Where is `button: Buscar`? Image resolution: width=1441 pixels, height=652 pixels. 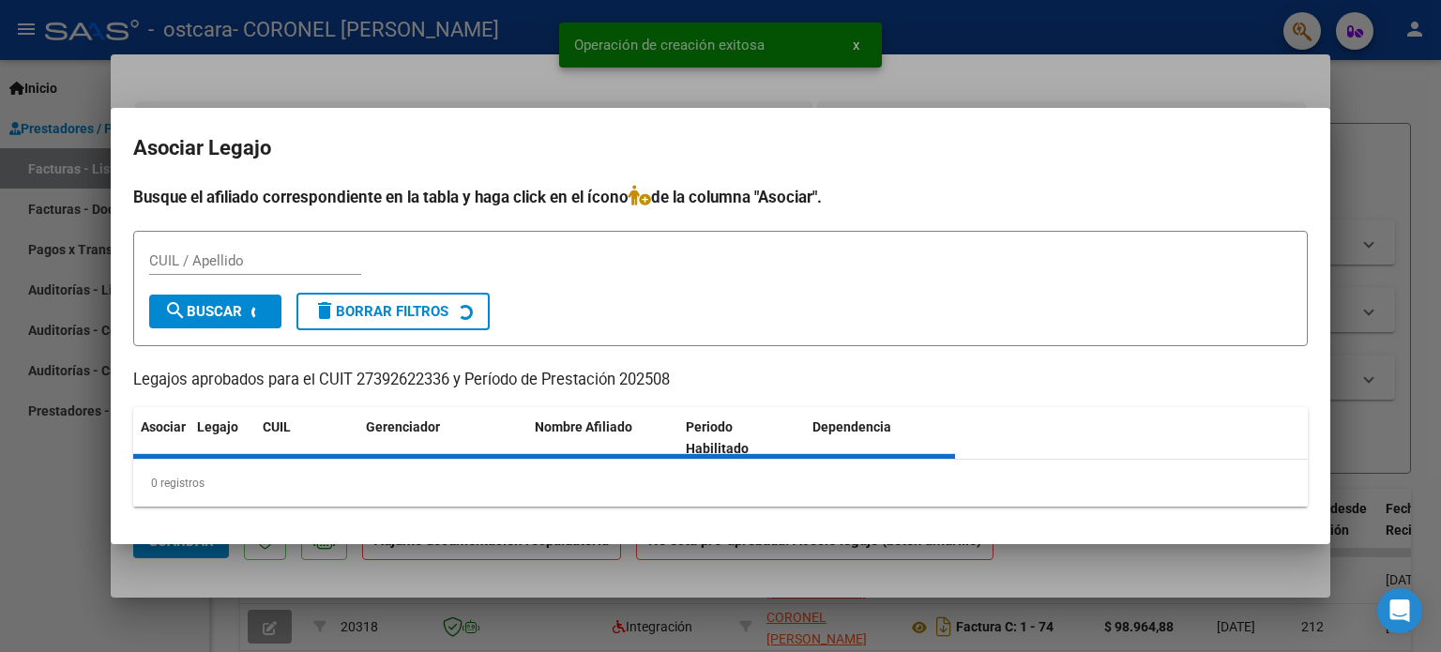 button: Buscar is located at coordinates (215, 312).